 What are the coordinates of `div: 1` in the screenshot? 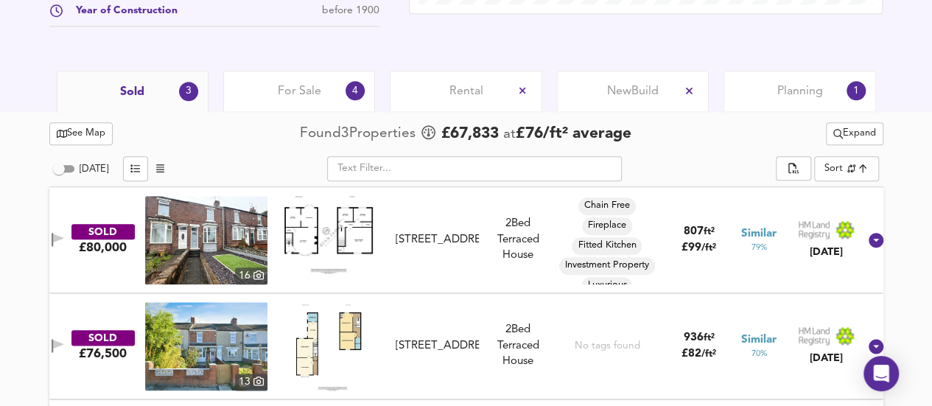 It's located at (857, 91).